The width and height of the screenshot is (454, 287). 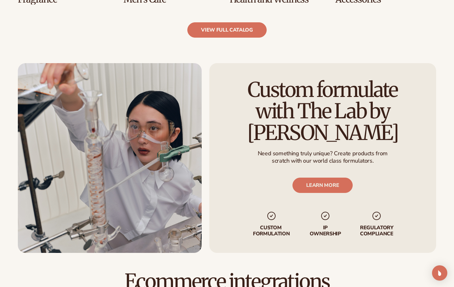 I want to click on p: IP Ownership, so click(x=326, y=231).